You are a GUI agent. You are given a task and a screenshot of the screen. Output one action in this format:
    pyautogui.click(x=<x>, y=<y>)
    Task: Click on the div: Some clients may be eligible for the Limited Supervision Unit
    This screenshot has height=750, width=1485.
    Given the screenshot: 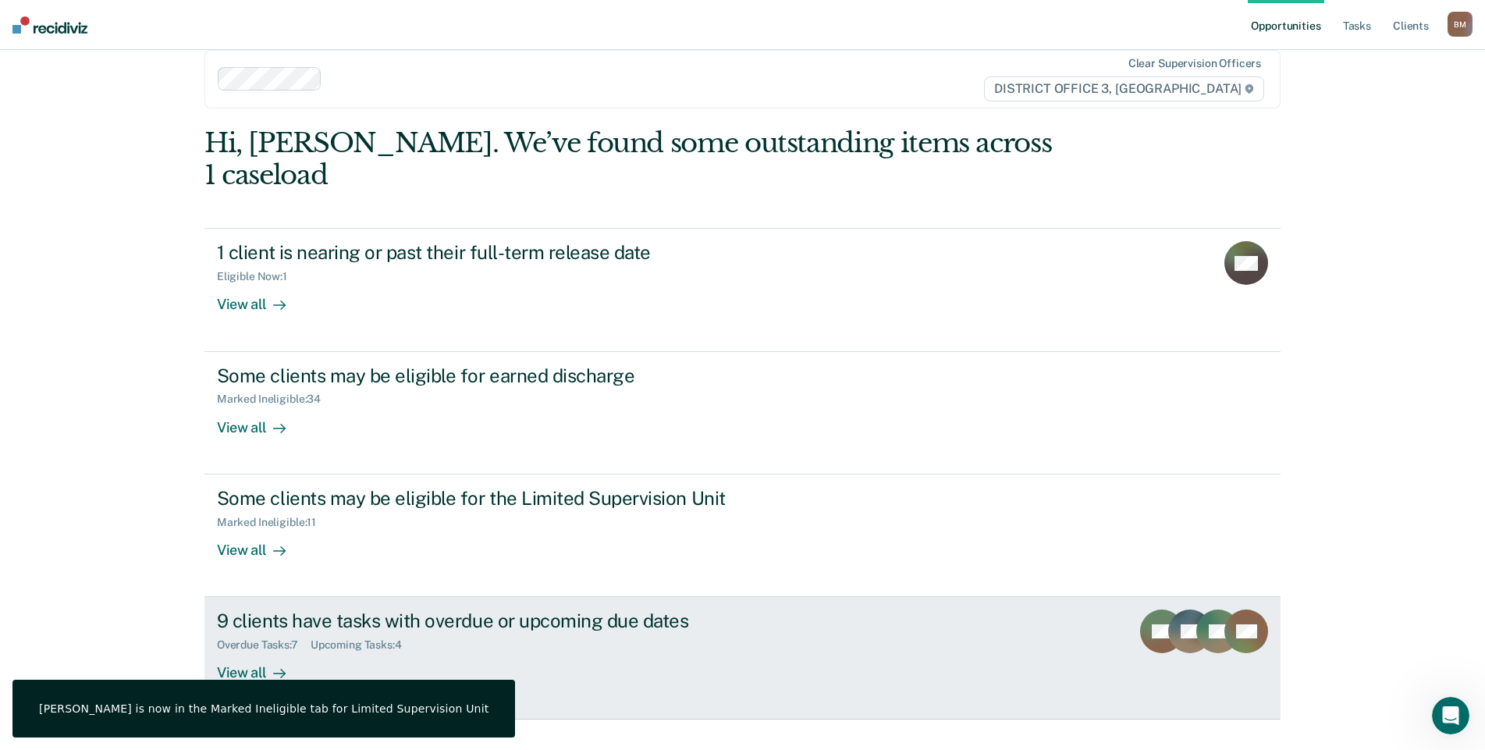 What is the action you would take?
    pyautogui.click(x=491, y=498)
    